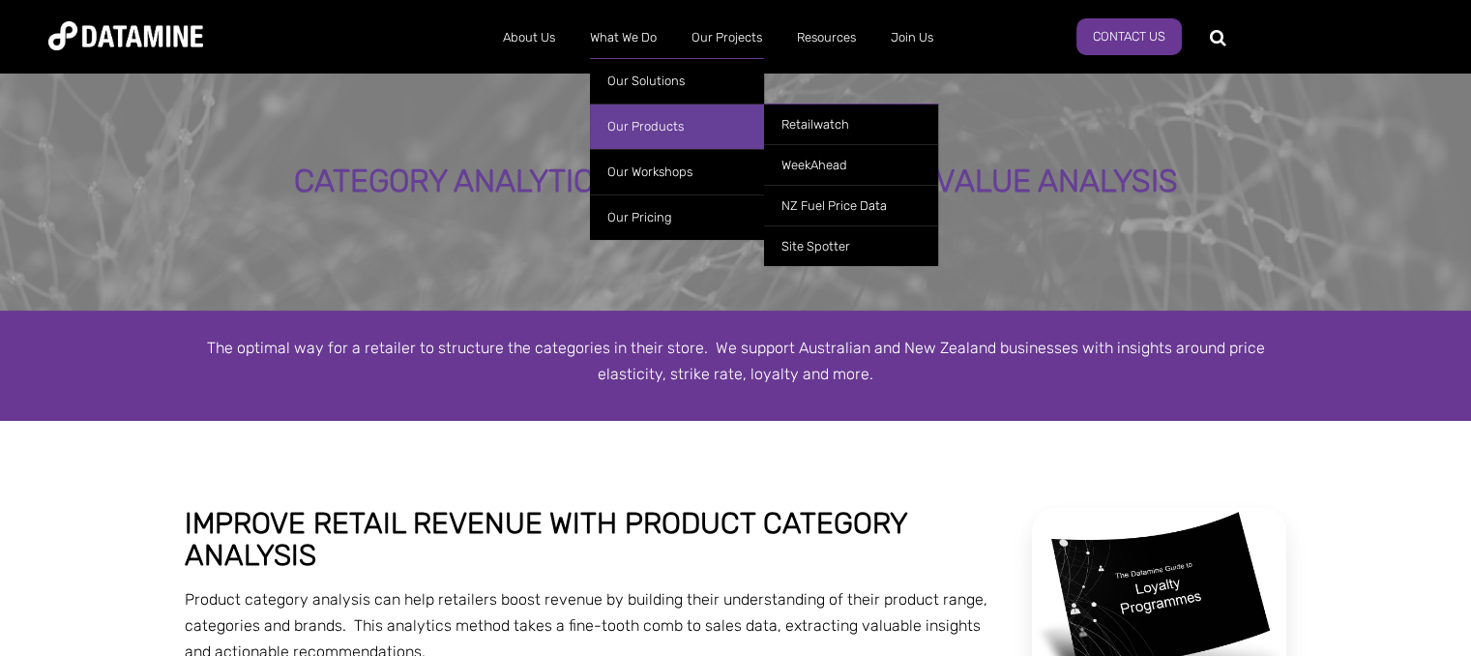  What do you see at coordinates (545, 539) in the screenshot?
I see `span: Improve retail revenue with product category analysis` at bounding box center [545, 539].